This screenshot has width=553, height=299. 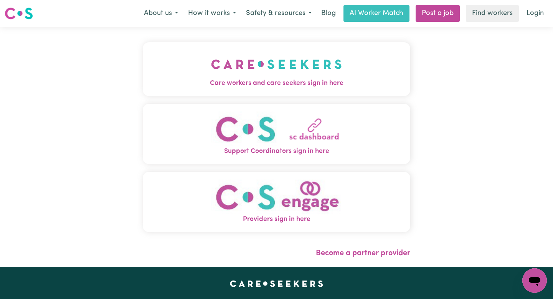 I want to click on a: Blog, so click(x=329, y=13).